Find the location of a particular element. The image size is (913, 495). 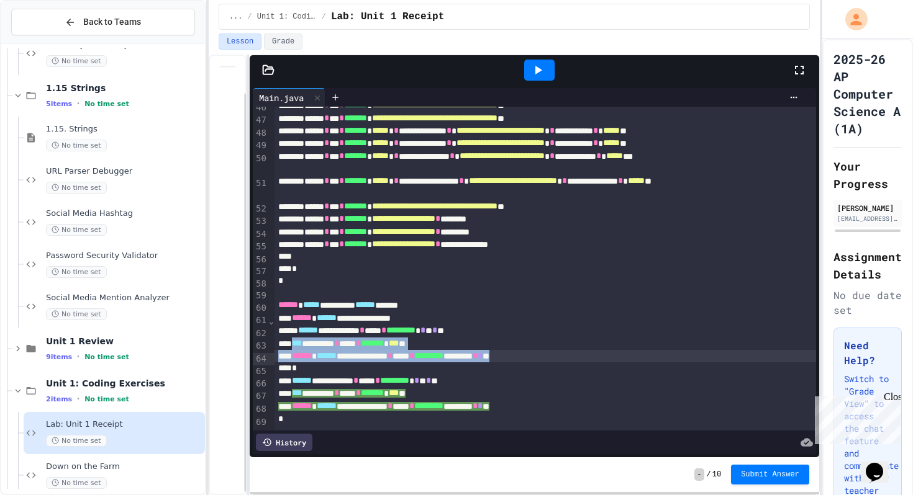

div: 56 is located at coordinates (260, 260).